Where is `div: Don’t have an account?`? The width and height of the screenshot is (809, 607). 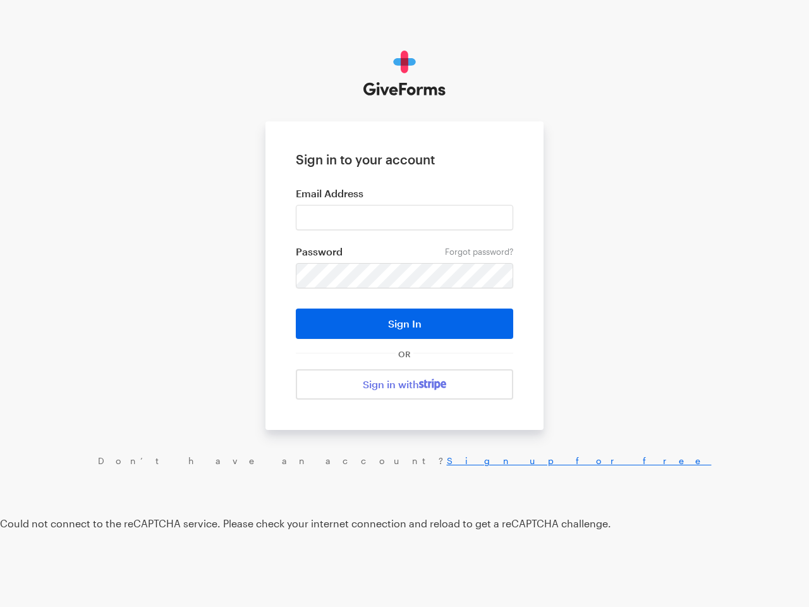
div: Don’t have an account? is located at coordinates (405, 461).